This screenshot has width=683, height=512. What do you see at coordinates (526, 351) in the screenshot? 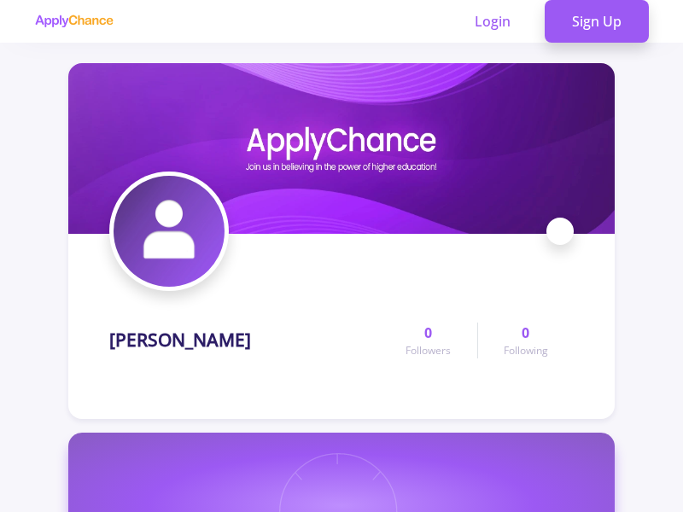
I see `span: Following` at bounding box center [526, 351].